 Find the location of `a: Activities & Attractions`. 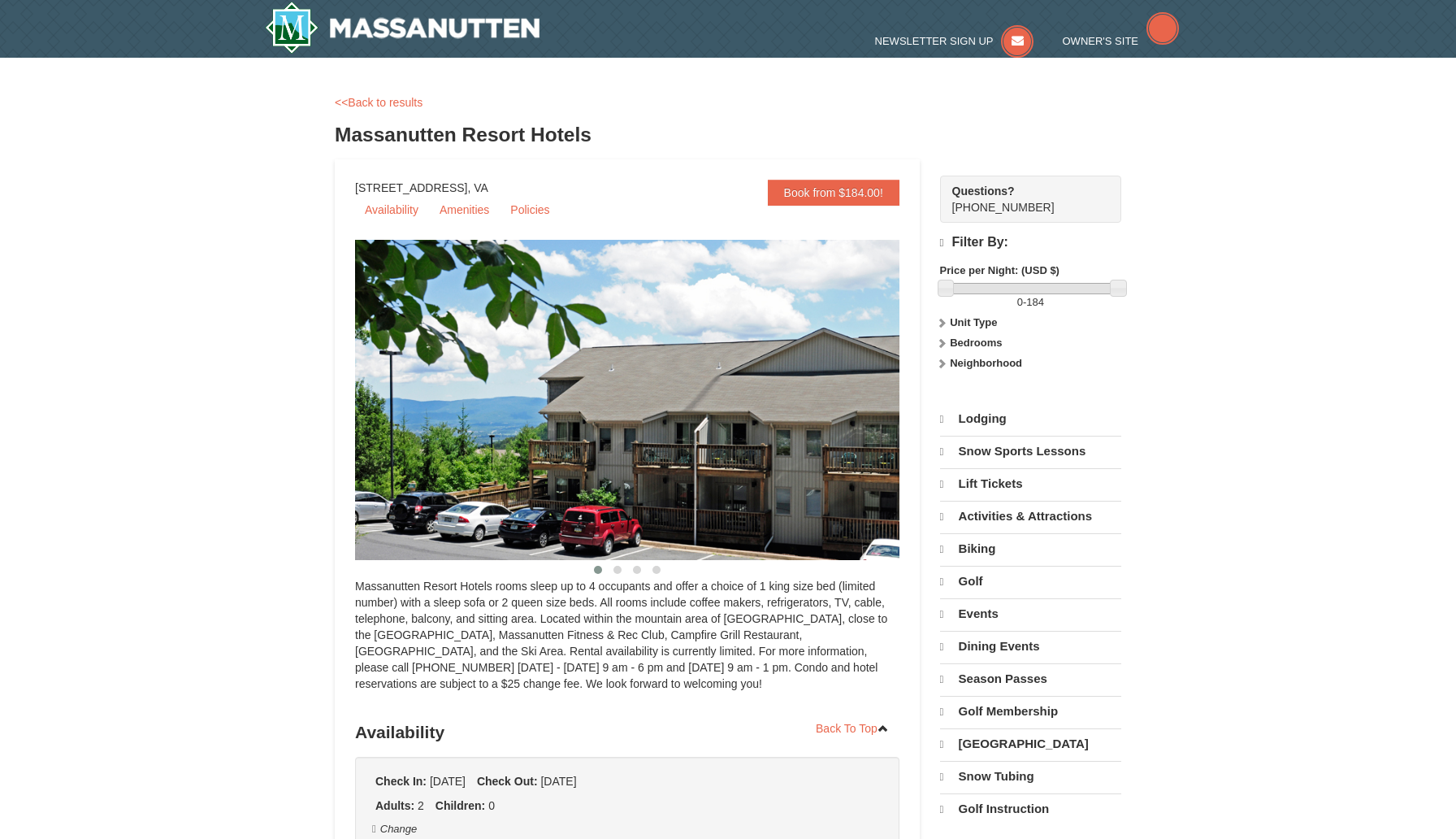

a: Activities & Attractions is located at coordinates (1030, 516).